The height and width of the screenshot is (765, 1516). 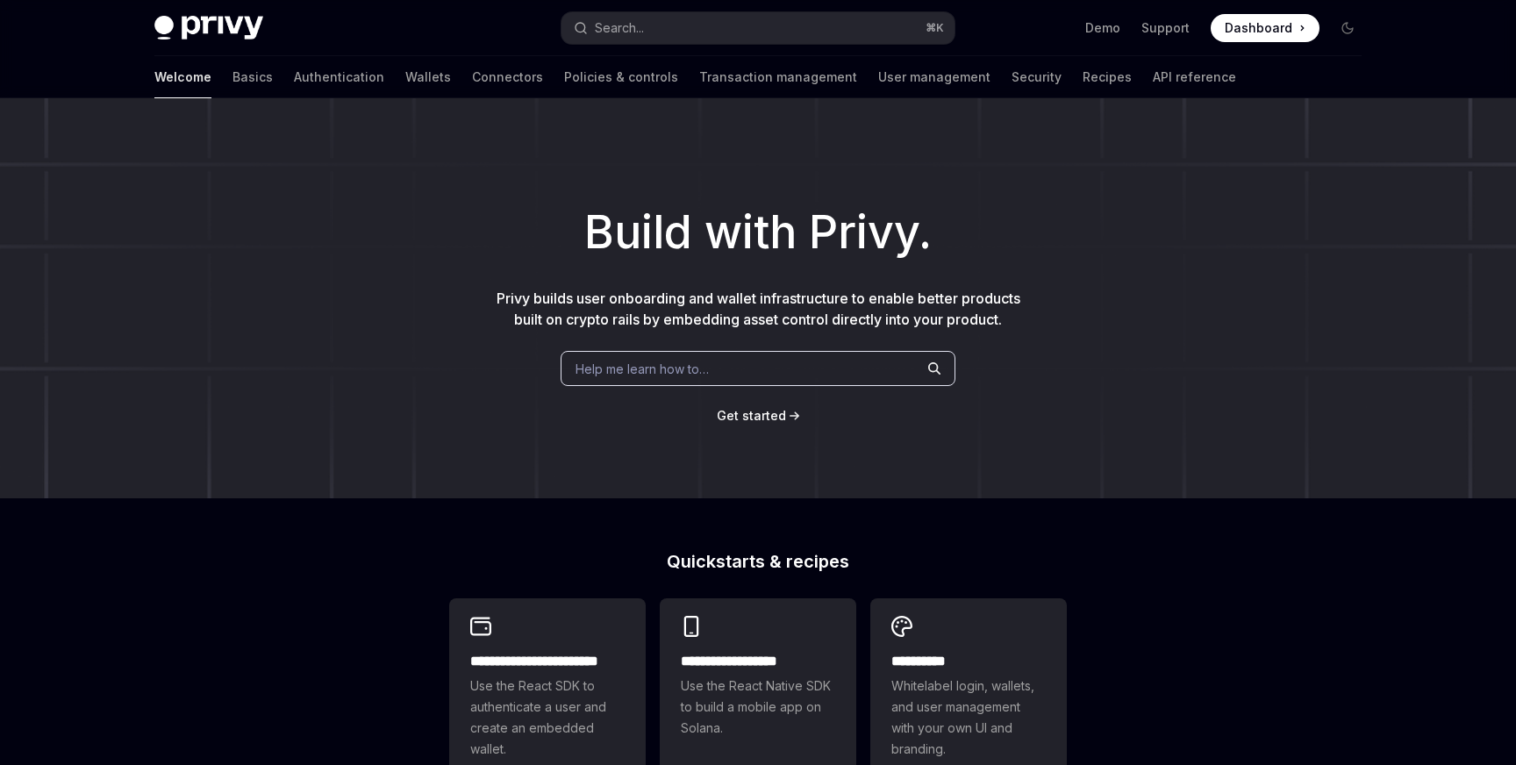 I want to click on a: Dashboard, so click(x=1265, y=28).